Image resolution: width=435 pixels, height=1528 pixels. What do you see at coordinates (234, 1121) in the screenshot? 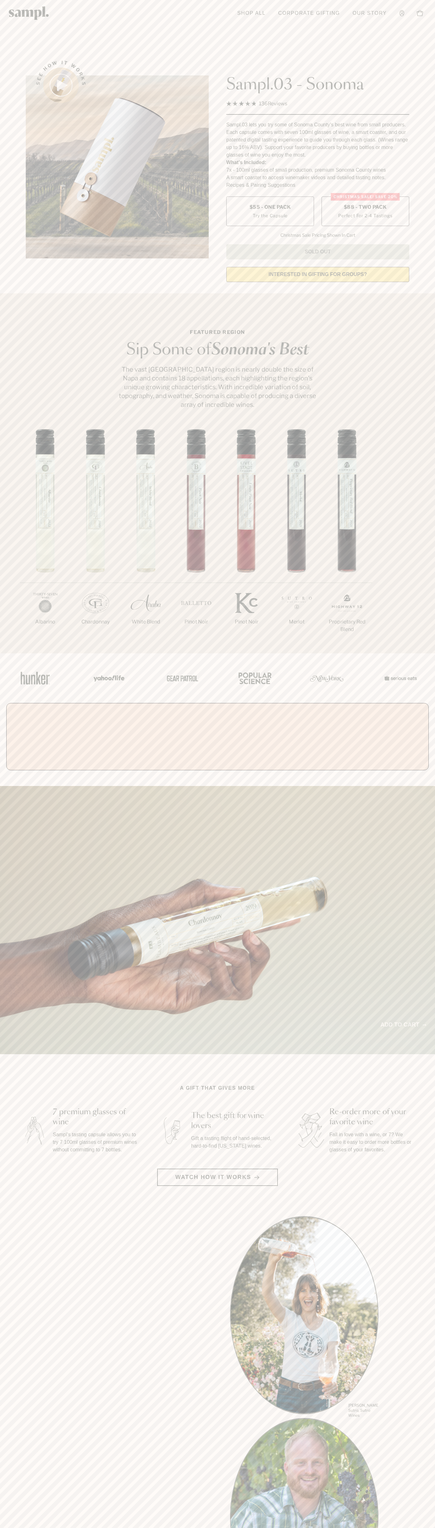
I see `h3: The best gift for wine lovers` at bounding box center [234, 1121].